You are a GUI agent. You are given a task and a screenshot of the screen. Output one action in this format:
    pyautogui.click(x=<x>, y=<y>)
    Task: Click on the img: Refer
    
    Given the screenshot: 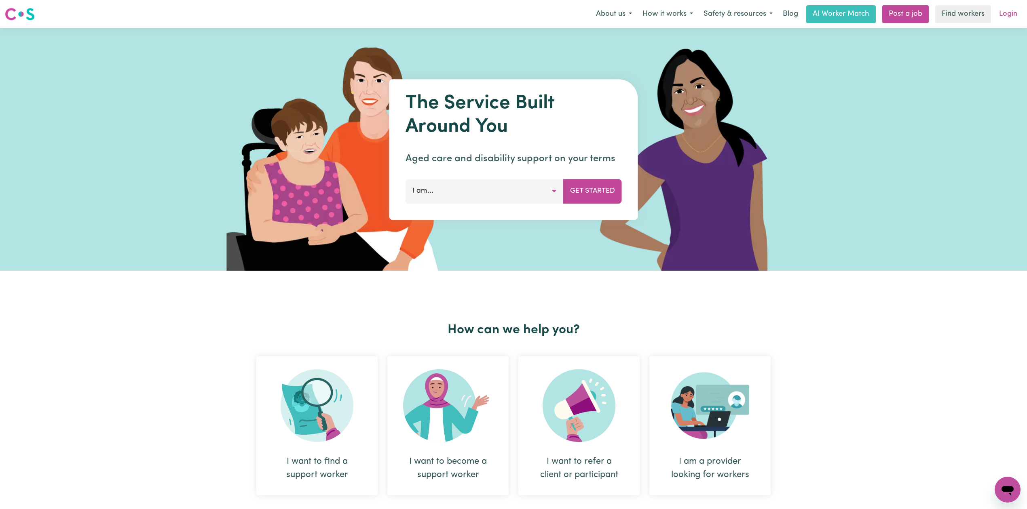 What is the action you would take?
    pyautogui.click(x=579, y=406)
    